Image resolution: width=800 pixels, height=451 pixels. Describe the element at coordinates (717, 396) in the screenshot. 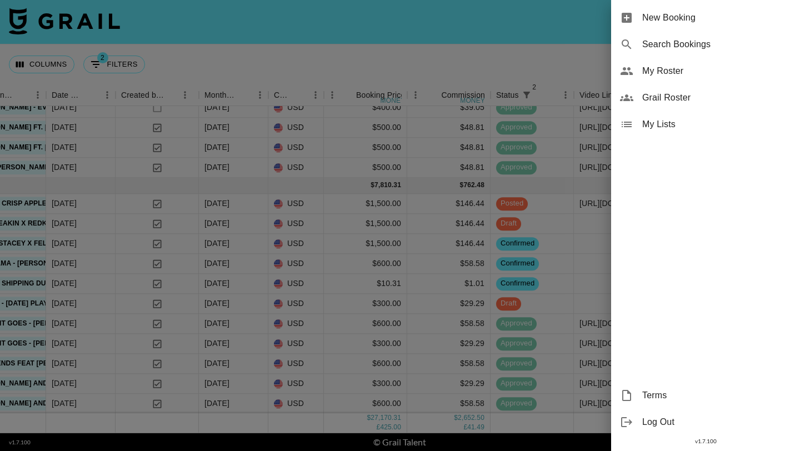

I see `span: Terms` at that location.